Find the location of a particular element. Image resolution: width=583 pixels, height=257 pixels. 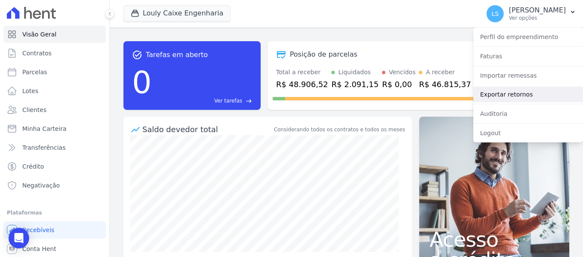

p: Ver opções is located at coordinates (537, 18).